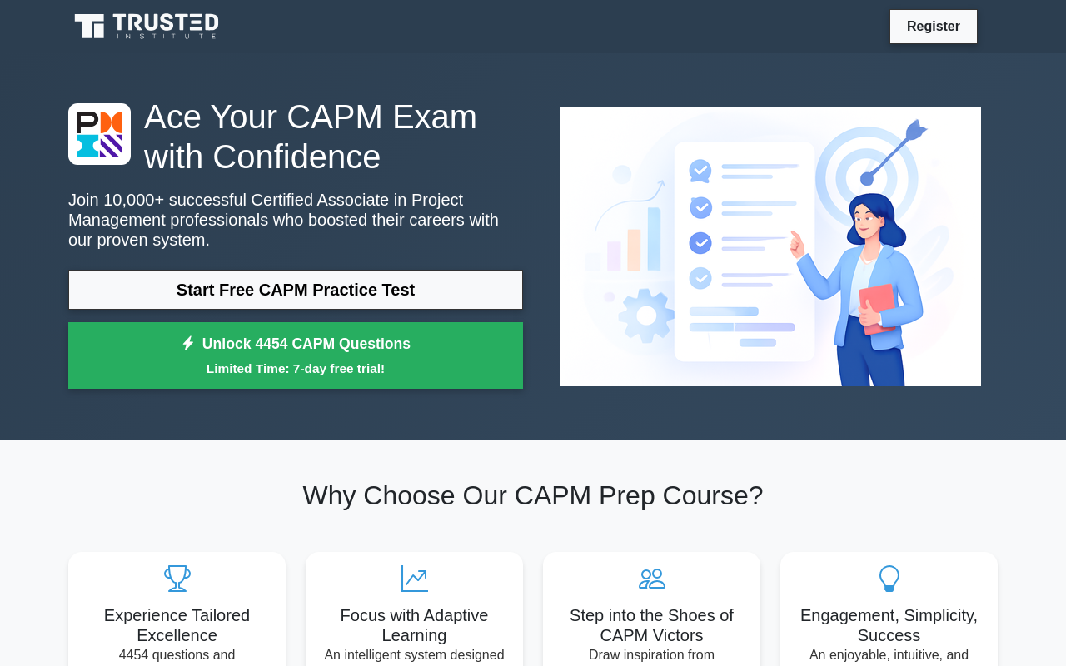  Describe the element at coordinates (414, 625) in the screenshot. I see `h5: Focus with Adaptive Learning` at that location.